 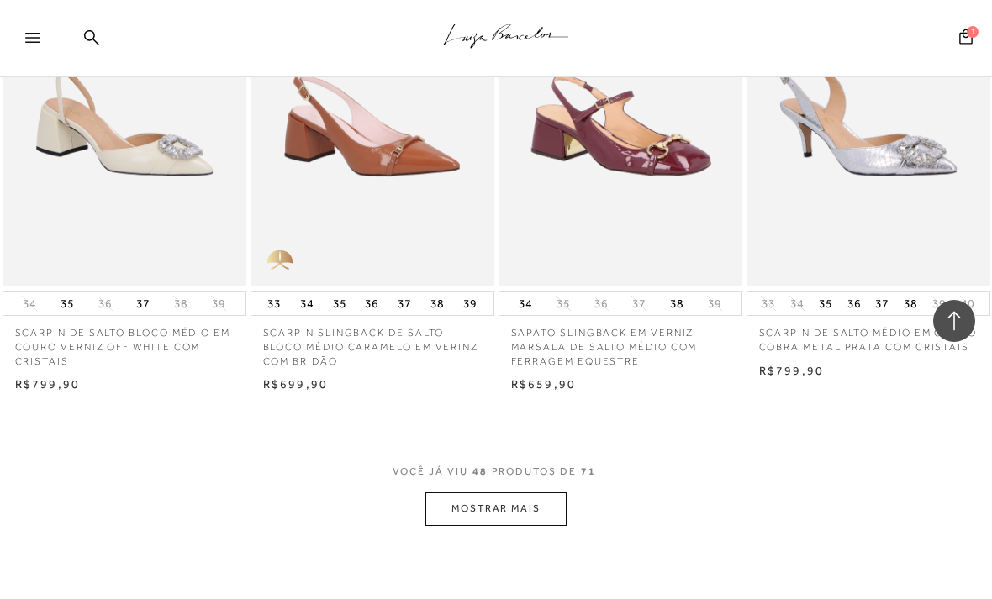 What do you see at coordinates (972, 32) in the screenshot?
I see `span: 1` at bounding box center [972, 32].